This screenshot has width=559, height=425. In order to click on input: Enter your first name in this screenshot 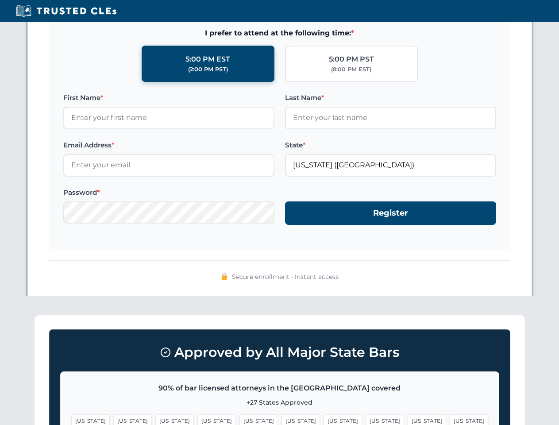, I will do `click(169, 118)`.